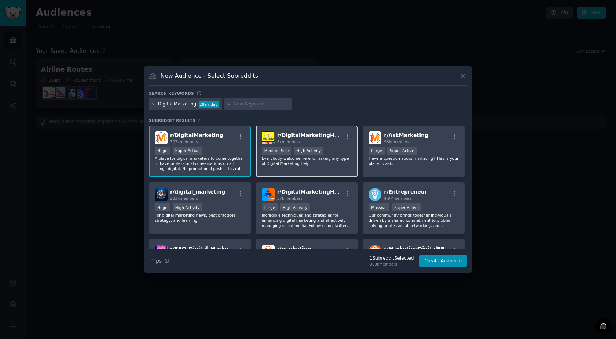 Image resolution: width=616 pixels, height=339 pixels. Describe the element at coordinates (200, 218) in the screenshot. I see `p: For digital marketing news, best practices, strategy, and learning.` at that location.